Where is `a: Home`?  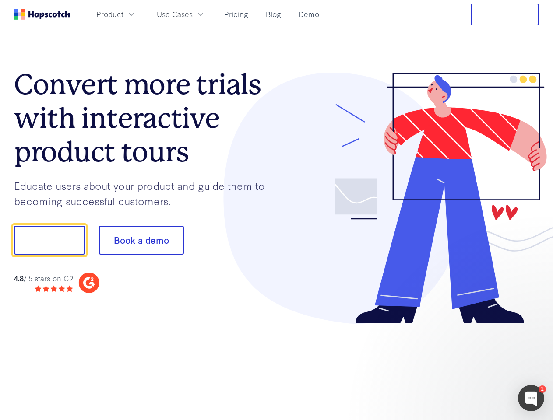
a: Home is located at coordinates (42, 14).